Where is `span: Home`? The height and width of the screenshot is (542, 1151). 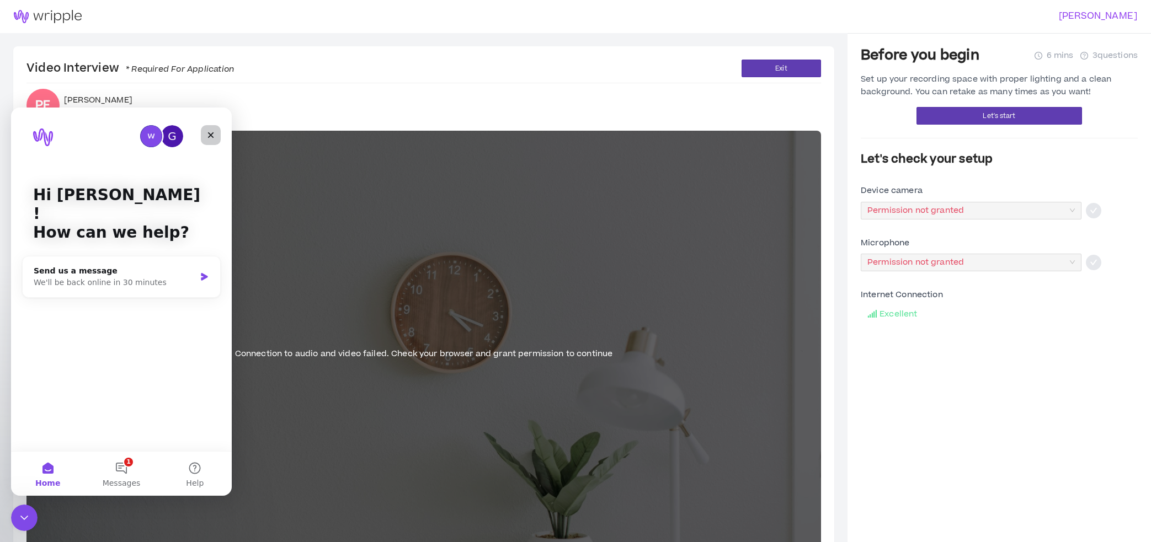 span: Home is located at coordinates (36, 376).